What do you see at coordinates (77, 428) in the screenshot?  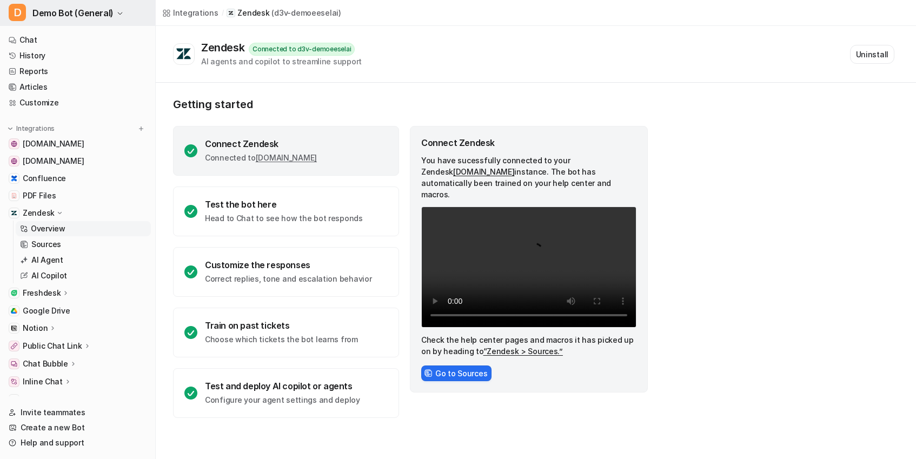 I see `a: Create a new Bot` at bounding box center [77, 428].